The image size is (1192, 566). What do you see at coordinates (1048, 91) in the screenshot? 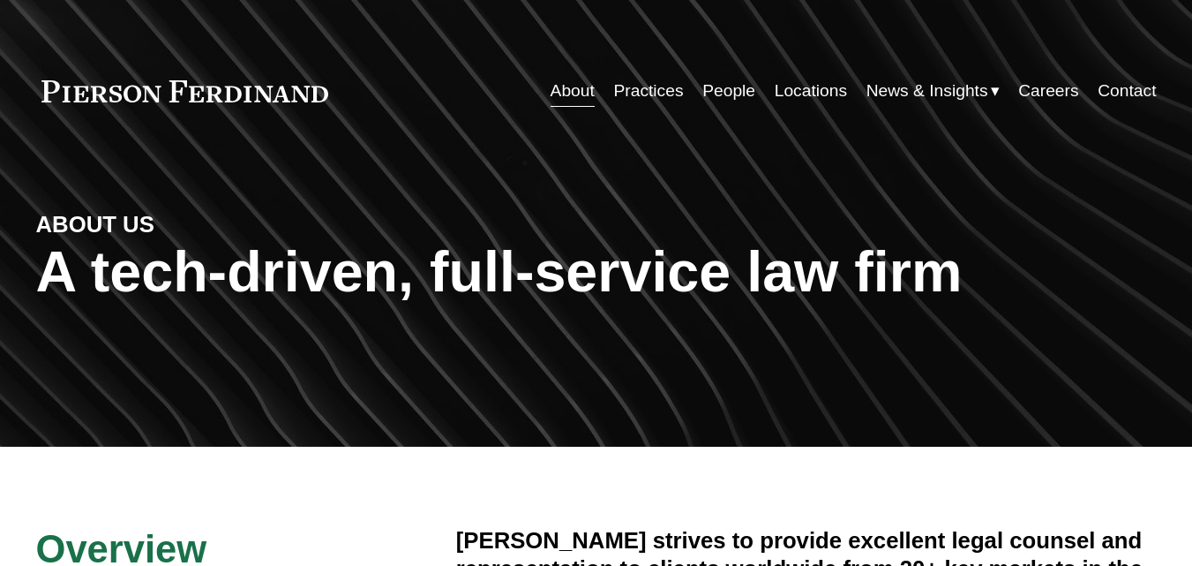
I see `a: Careers` at bounding box center [1048, 91].